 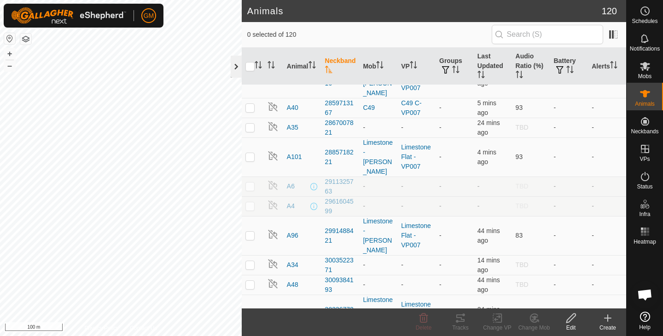 I want to click on div: Edit, so click(x=571, y=328).